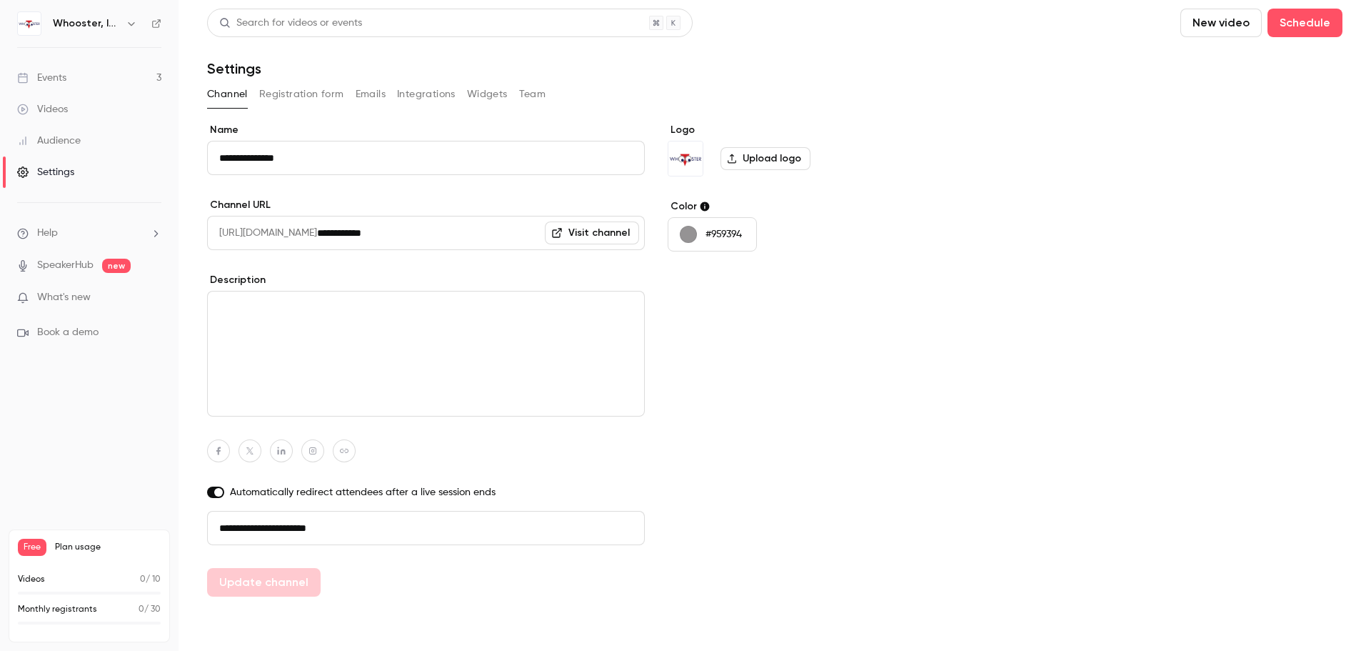  Describe the element at coordinates (712, 234) in the screenshot. I see `button: #959394` at that location.